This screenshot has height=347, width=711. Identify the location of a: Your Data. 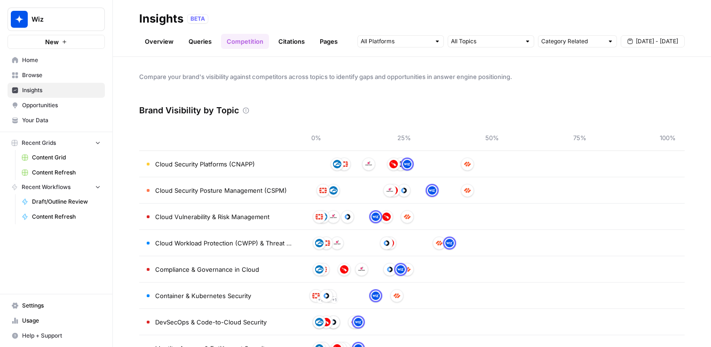
(56, 120).